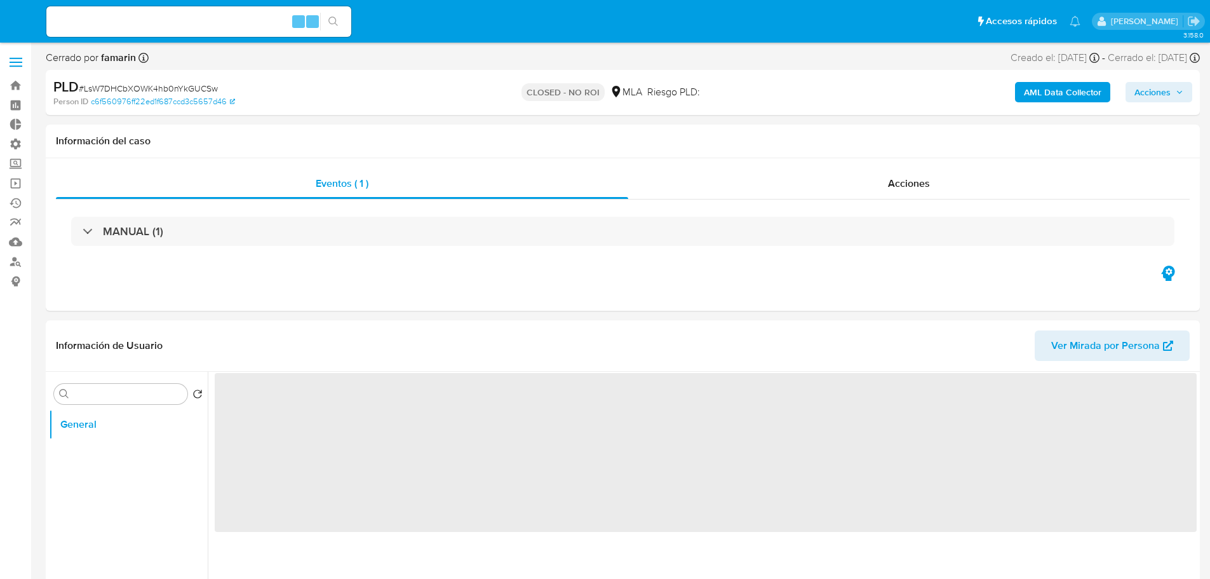 The width and height of the screenshot is (1210, 579). What do you see at coordinates (127, 394) in the screenshot?
I see `input: Buscar` at bounding box center [127, 394].